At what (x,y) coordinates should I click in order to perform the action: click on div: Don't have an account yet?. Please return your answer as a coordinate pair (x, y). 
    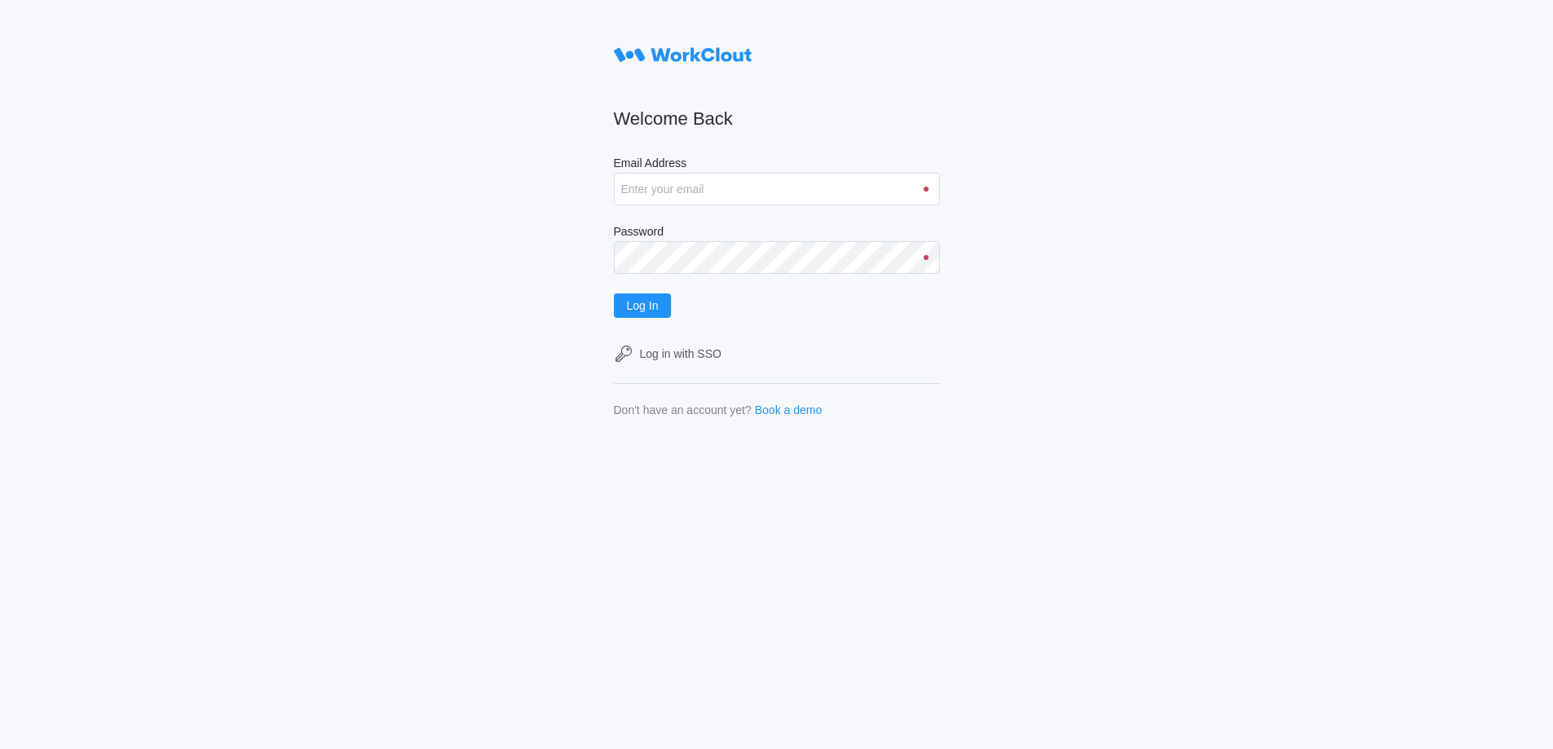
    Looking at the image, I should click on (682, 410).